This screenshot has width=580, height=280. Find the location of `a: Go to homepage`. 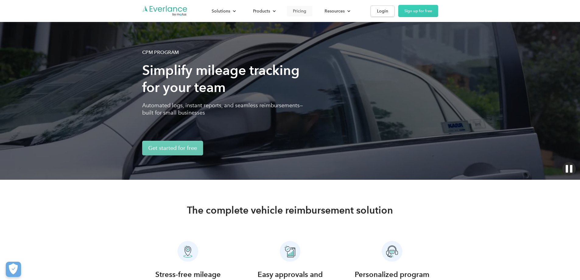

a: Go to homepage is located at coordinates (165, 11).